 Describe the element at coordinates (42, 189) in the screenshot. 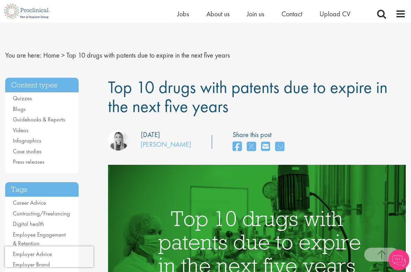

I see `h3: Tags` at that location.